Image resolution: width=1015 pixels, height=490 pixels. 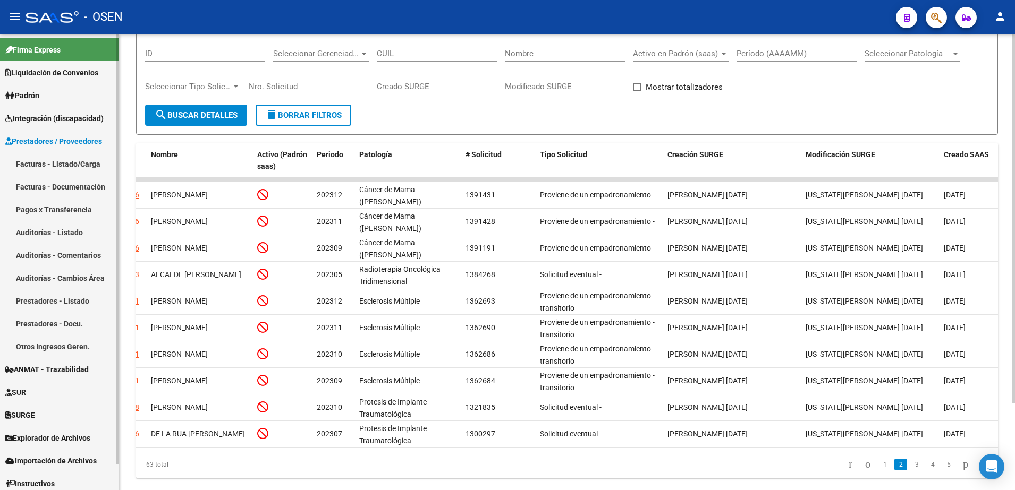 What do you see at coordinates (47, 370) in the screenshot?
I see `span: ANMAT - Trazabilidad` at bounding box center [47, 370].